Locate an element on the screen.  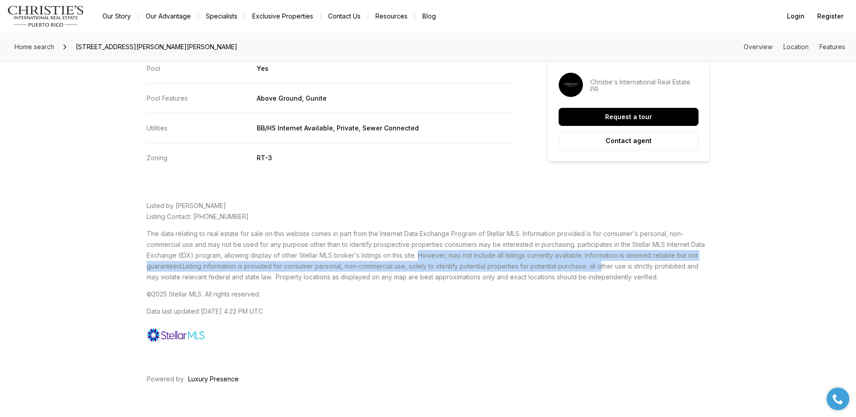
p: Above Ground, Gunite is located at coordinates (291, 98).